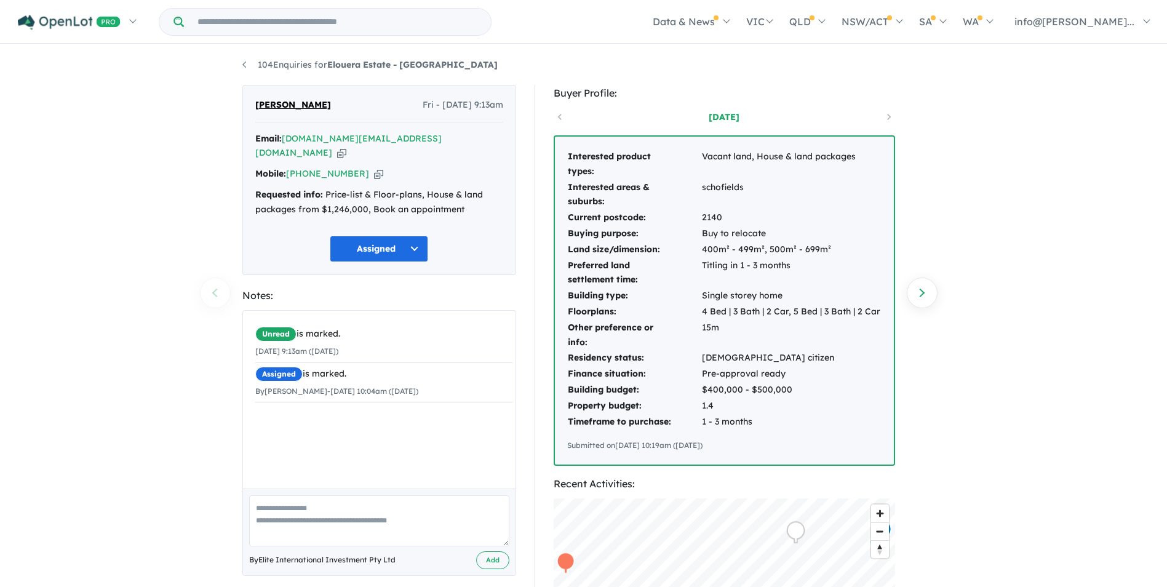 The height and width of the screenshot is (587, 1167). Describe the element at coordinates (791, 390) in the screenshot. I see `td: $400,000 - $500,000` at that location.